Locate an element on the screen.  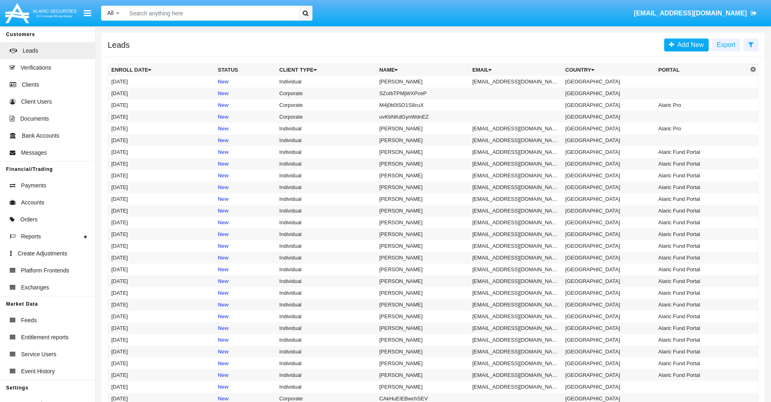
th: Name is located at coordinates (423, 70).